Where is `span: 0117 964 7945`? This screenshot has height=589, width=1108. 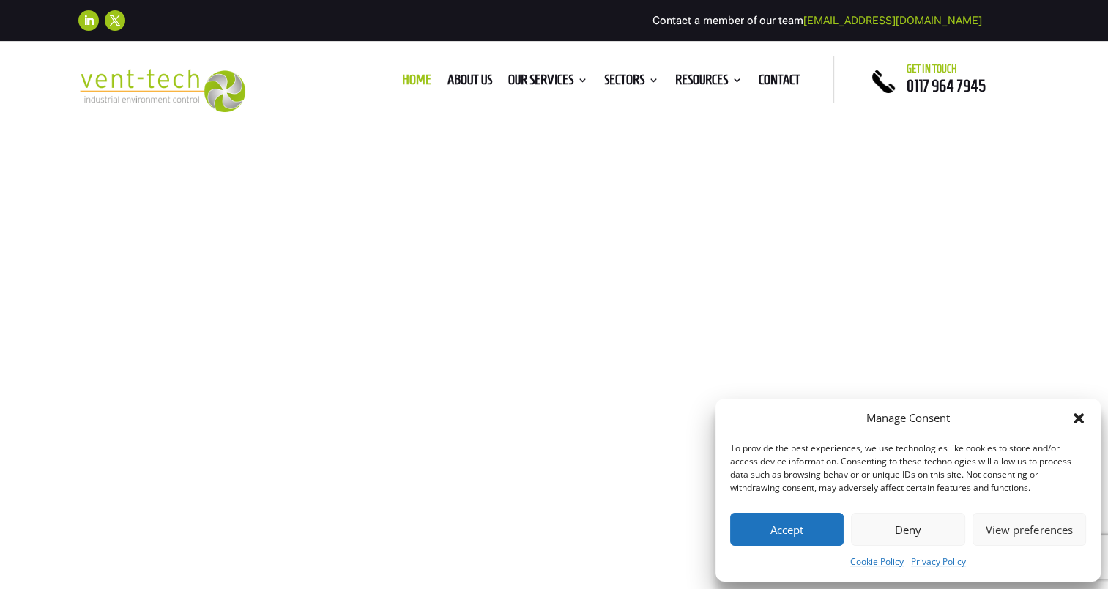
span: 0117 964 7945 is located at coordinates (946, 86).